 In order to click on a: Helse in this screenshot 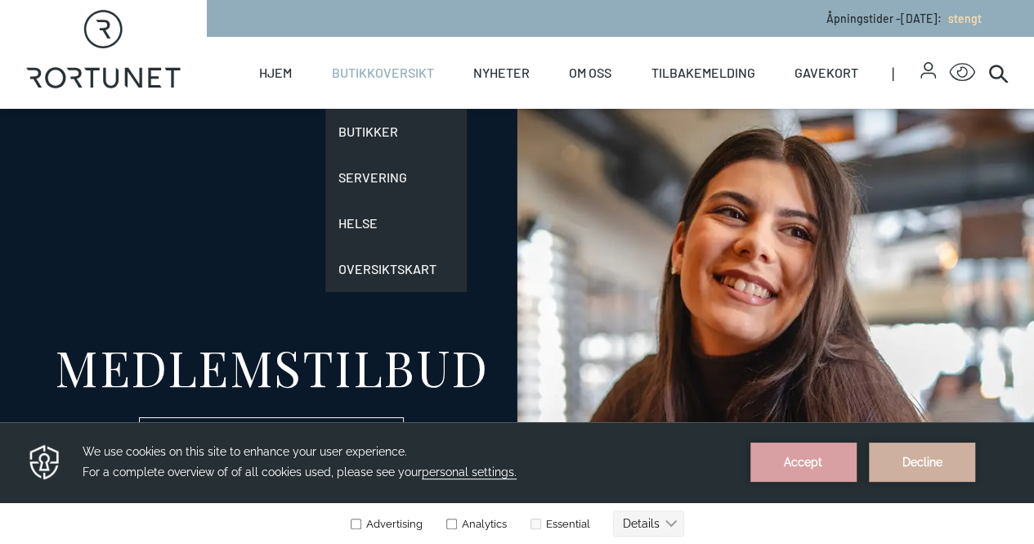, I will do `click(396, 223)`.